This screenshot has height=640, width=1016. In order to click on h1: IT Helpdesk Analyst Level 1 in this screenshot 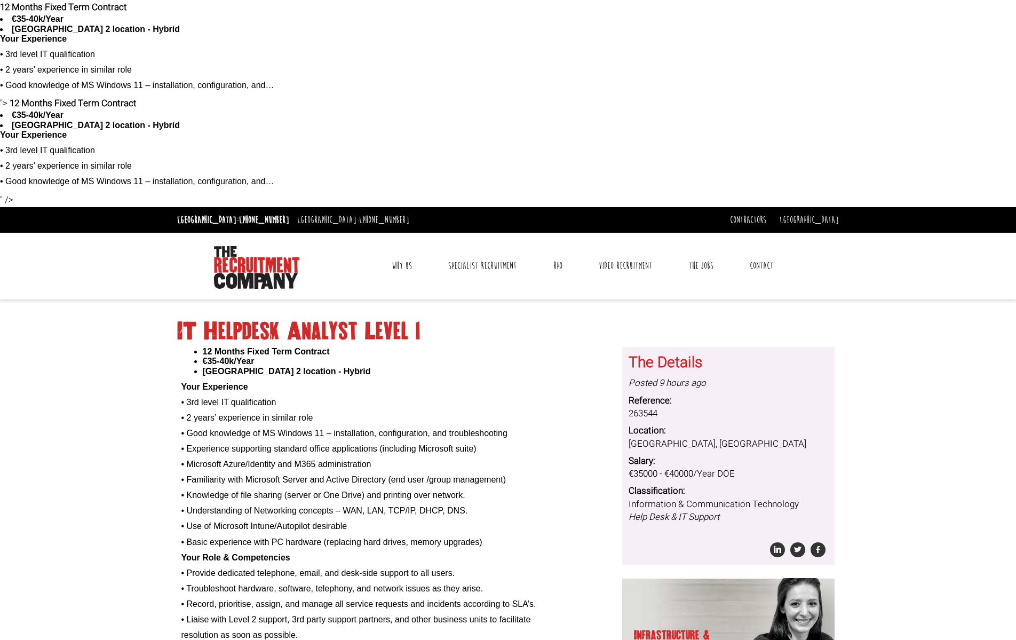, I will do `click(508, 331)`.